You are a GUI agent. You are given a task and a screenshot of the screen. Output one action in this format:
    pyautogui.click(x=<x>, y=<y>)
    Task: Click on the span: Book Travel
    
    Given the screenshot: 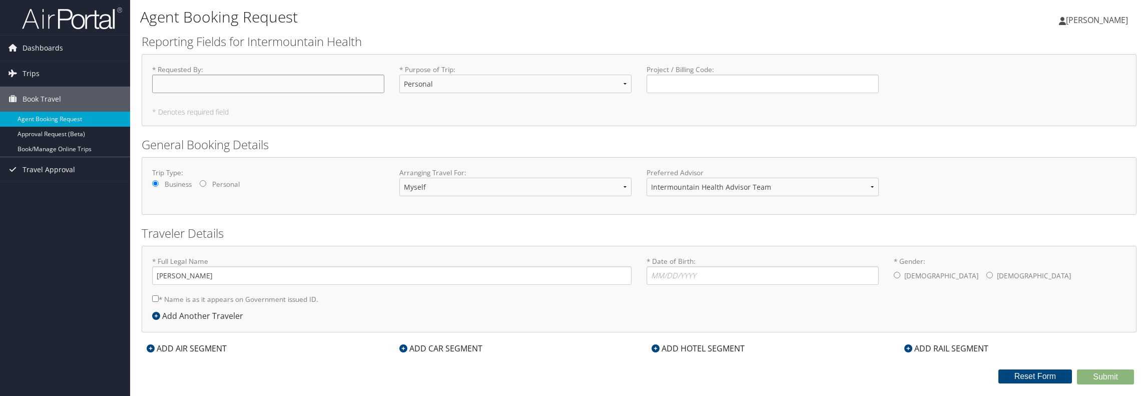 What is the action you would take?
    pyautogui.click(x=42, y=99)
    